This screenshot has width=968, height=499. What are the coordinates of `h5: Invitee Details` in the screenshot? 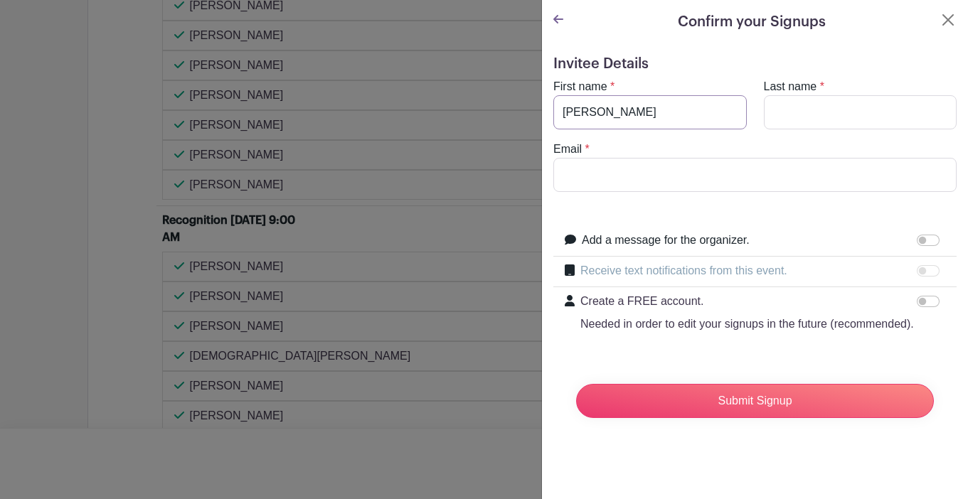 It's located at (755, 64).